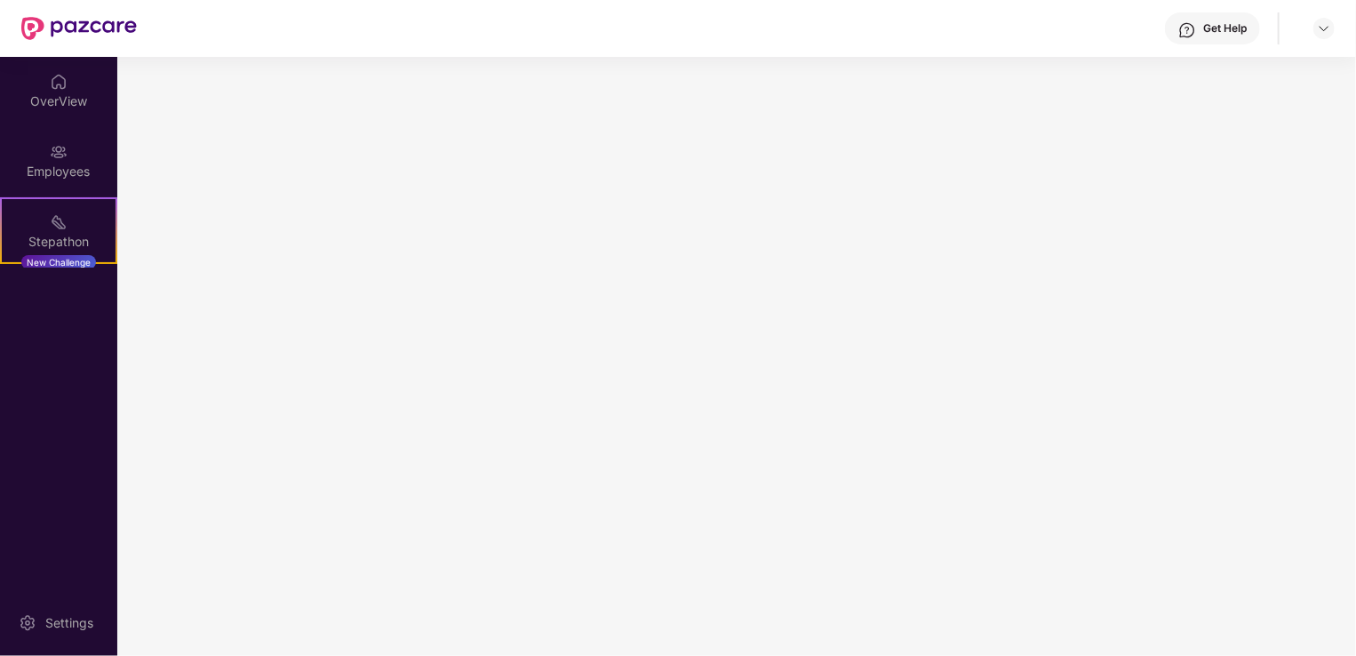 The width and height of the screenshot is (1356, 656). Describe the element at coordinates (59, 152) in the screenshot. I see `img: svg+xml;base64,PHN2ZyBpZD0iRW1wbG95ZWVzIiB4bWxucz0iaHR0cDovL3d3dy53My5vcmcvMjAwMC9zdmciIHdpZHRoPS...` at that location.